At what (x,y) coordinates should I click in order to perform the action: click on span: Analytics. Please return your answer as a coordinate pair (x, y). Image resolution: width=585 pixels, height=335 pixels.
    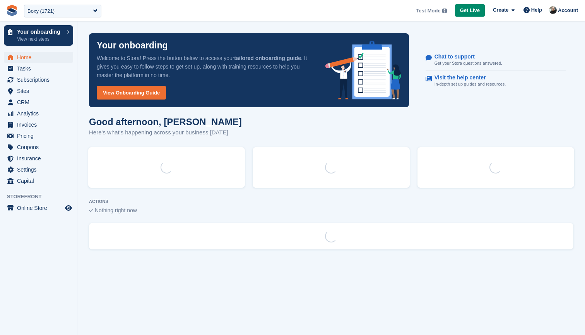
    Looking at the image, I should click on (40, 113).